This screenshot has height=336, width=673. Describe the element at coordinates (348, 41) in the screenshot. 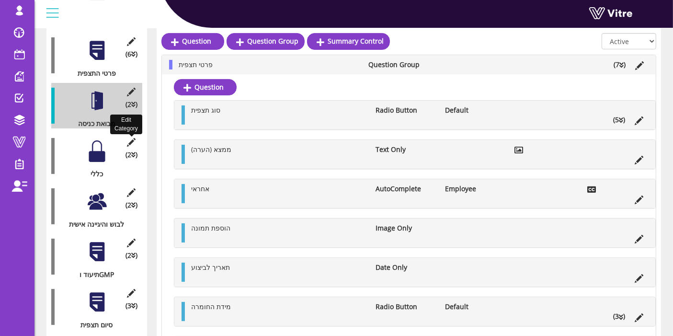

I see `a: Summary Control` at that location.